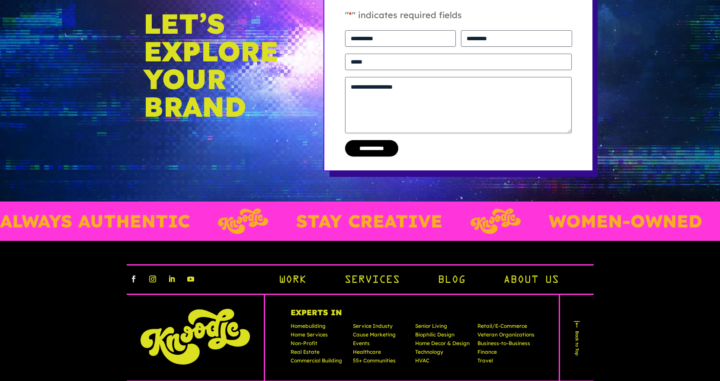 This screenshot has height=381, width=720. What do you see at coordinates (191, 279) in the screenshot?
I see `a: youtube` at bounding box center [191, 279].